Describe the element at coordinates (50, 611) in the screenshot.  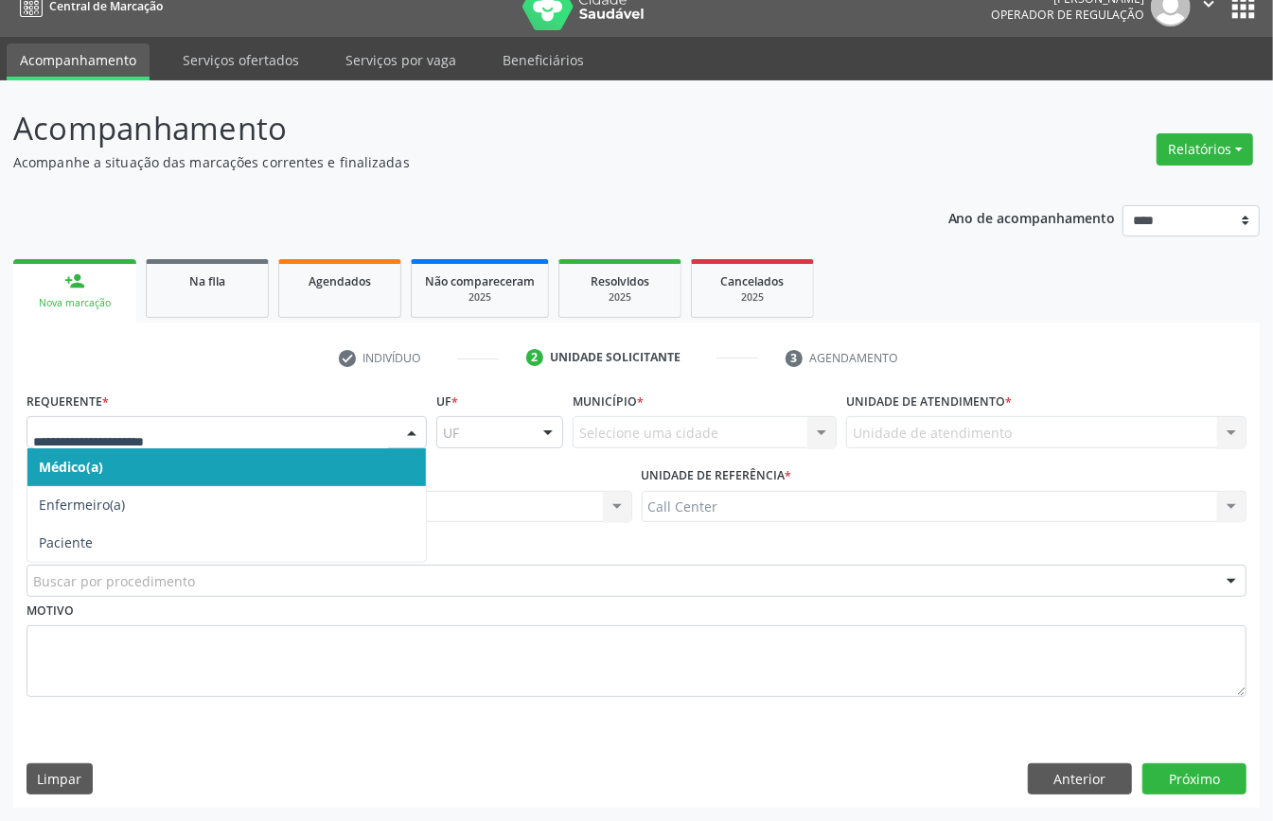
I see `label: Motivo` at that location.